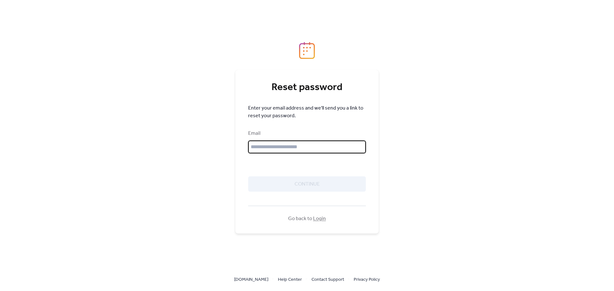 The width and height of the screenshot is (614, 291). Describe the element at coordinates (307, 219) in the screenshot. I see `span: Go back to` at that location.